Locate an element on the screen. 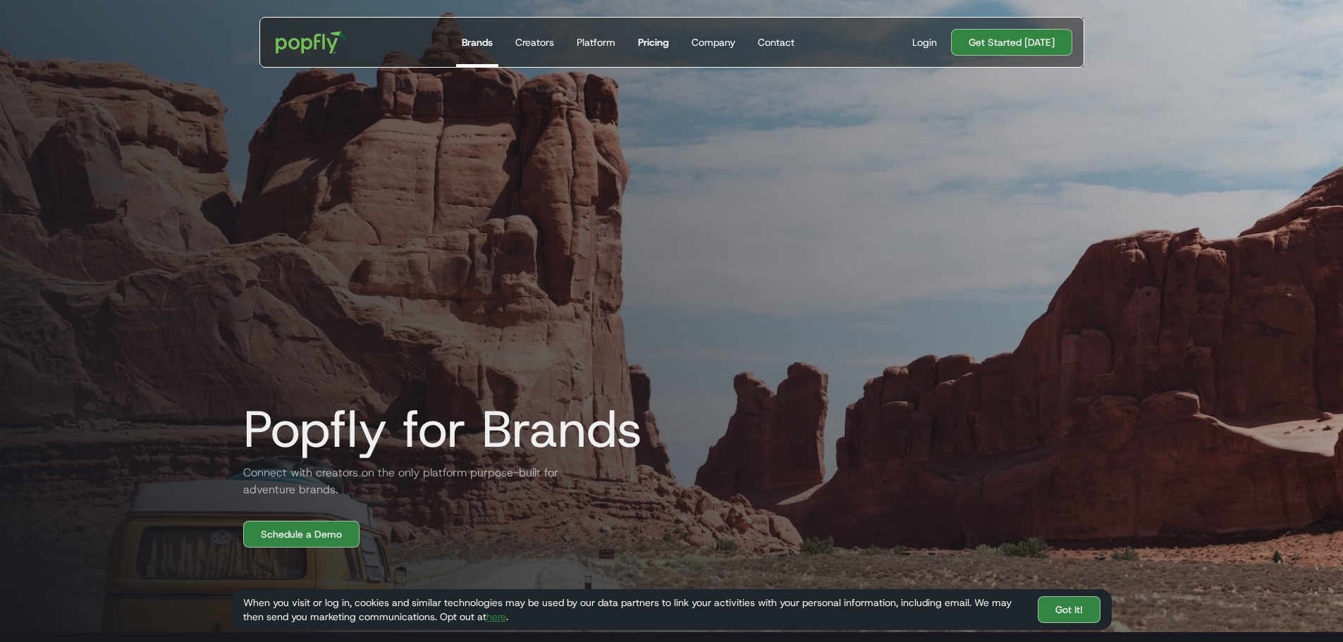 Image resolution: width=1343 pixels, height=642 pixels. a: Brands is located at coordinates (477, 42).